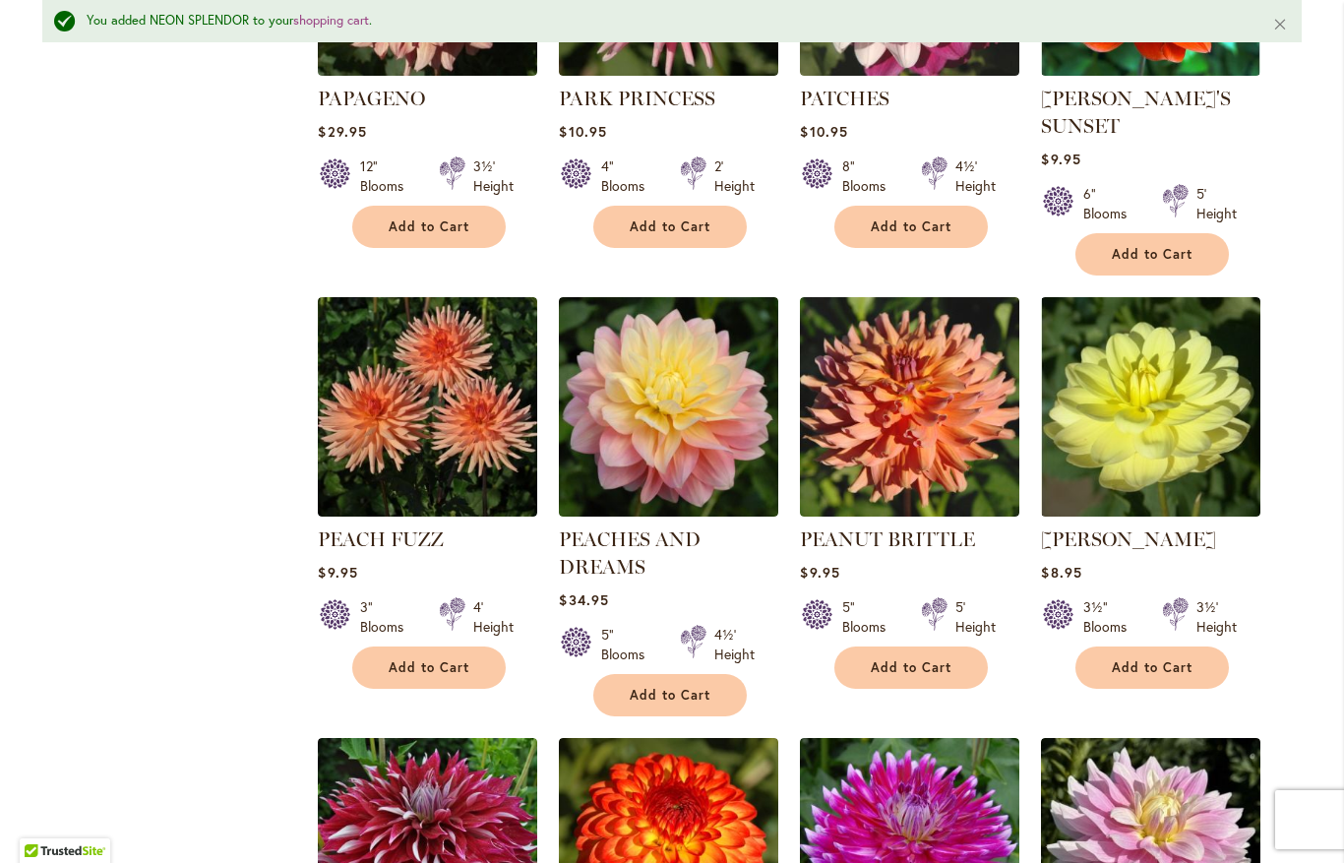  I want to click on img: PEGGY JEAN, so click(1150, 406).